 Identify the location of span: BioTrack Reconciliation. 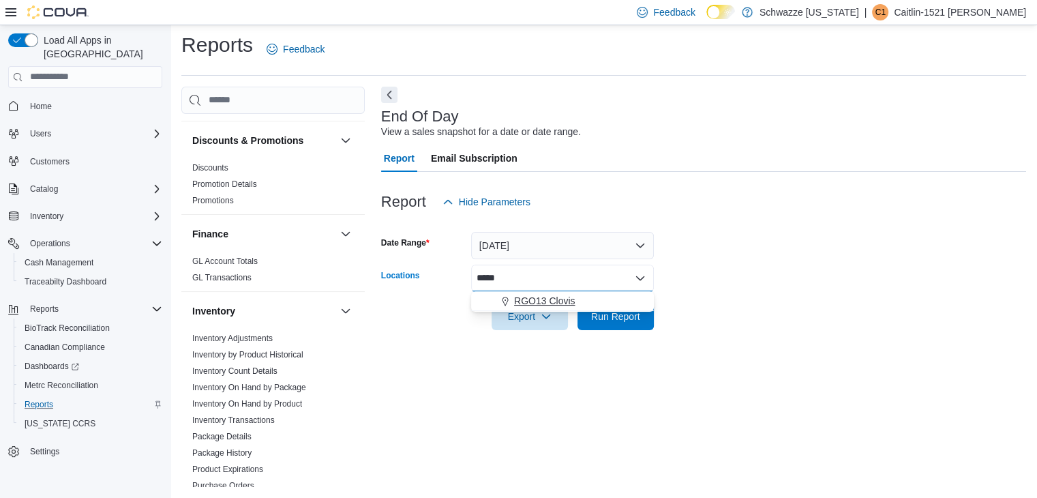
(91, 328).